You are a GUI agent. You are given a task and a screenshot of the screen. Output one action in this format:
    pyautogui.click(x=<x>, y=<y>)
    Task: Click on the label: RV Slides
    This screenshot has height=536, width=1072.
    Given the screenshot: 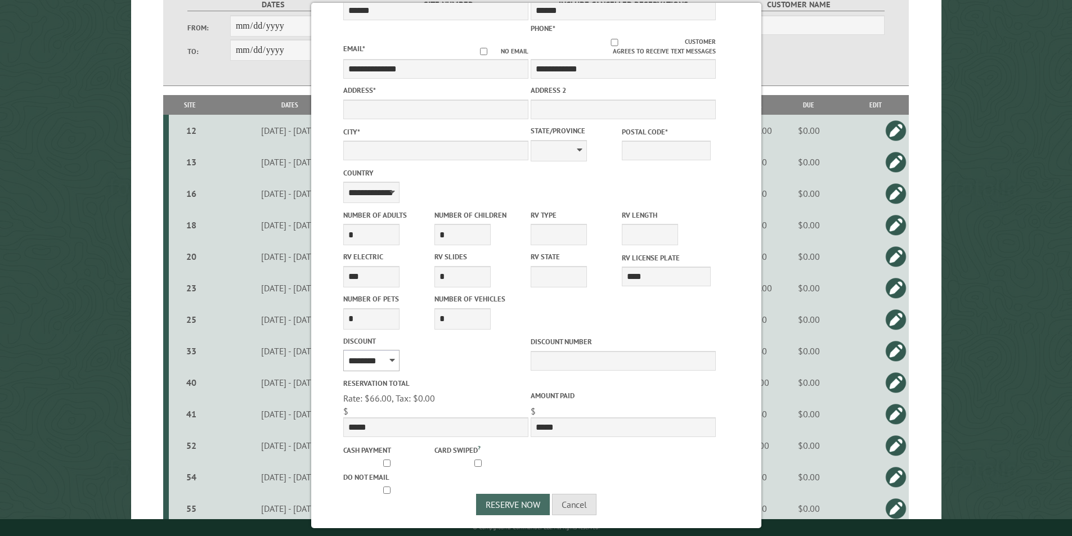 What is the action you would take?
    pyautogui.click(x=479, y=257)
    